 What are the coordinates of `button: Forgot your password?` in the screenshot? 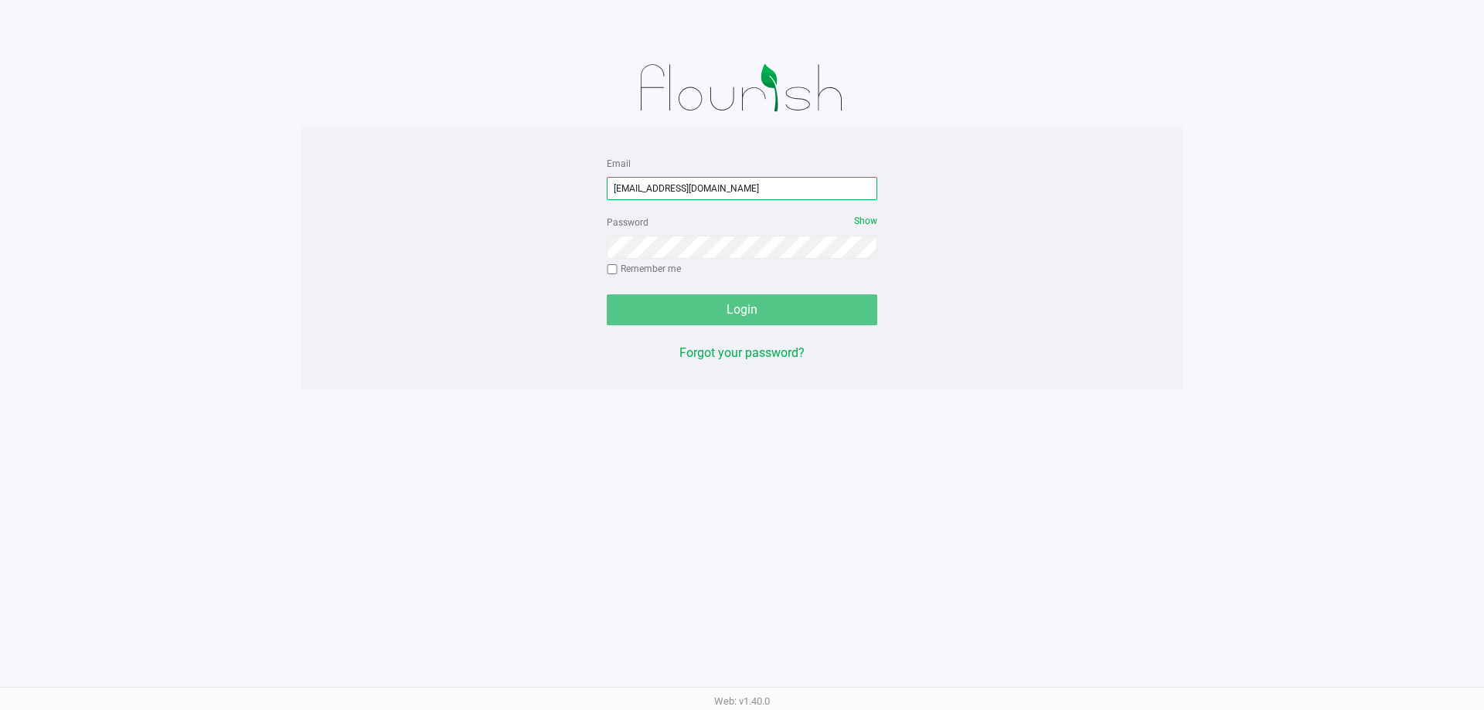 It's located at (742, 353).